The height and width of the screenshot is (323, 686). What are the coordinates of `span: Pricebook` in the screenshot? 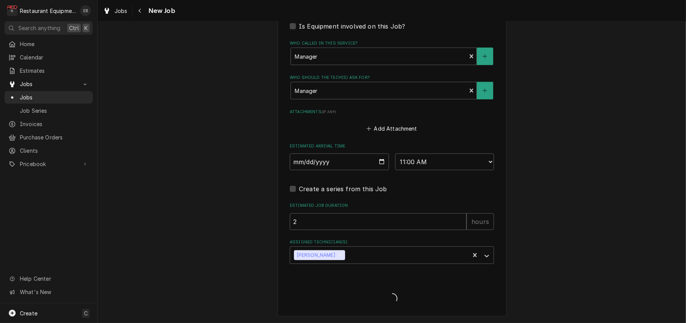 It's located at (48, 164).